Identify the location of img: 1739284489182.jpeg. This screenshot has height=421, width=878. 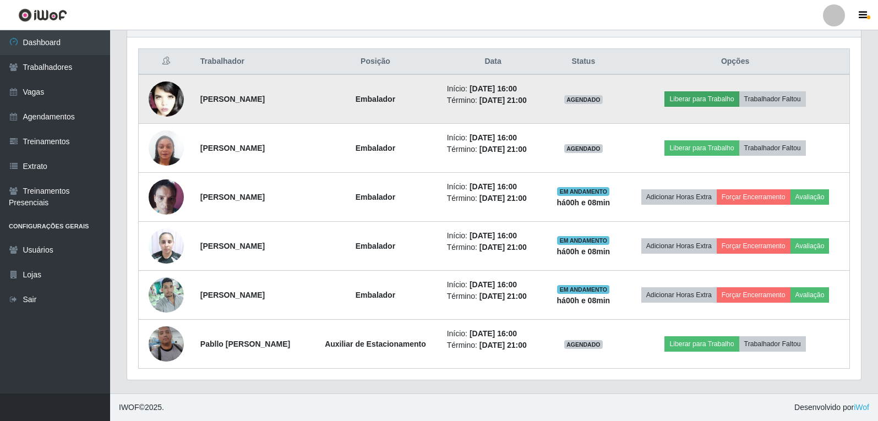
(166, 344).